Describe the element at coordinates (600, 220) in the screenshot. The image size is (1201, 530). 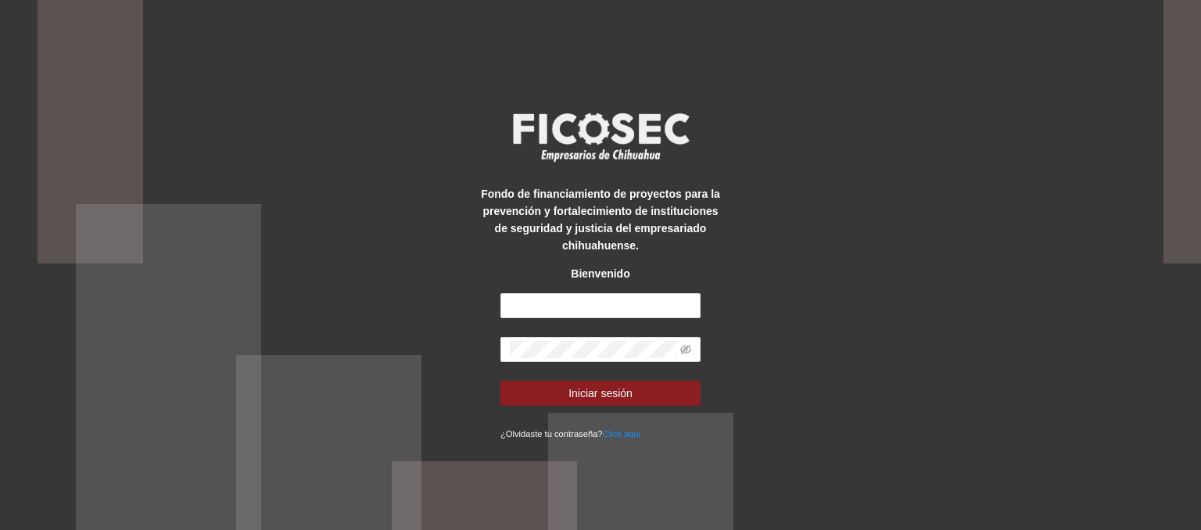
I see `strong: Fondo de financiamiento de proyectos para la prevención y fortalecimiento de instituciones de seg...` at that location.